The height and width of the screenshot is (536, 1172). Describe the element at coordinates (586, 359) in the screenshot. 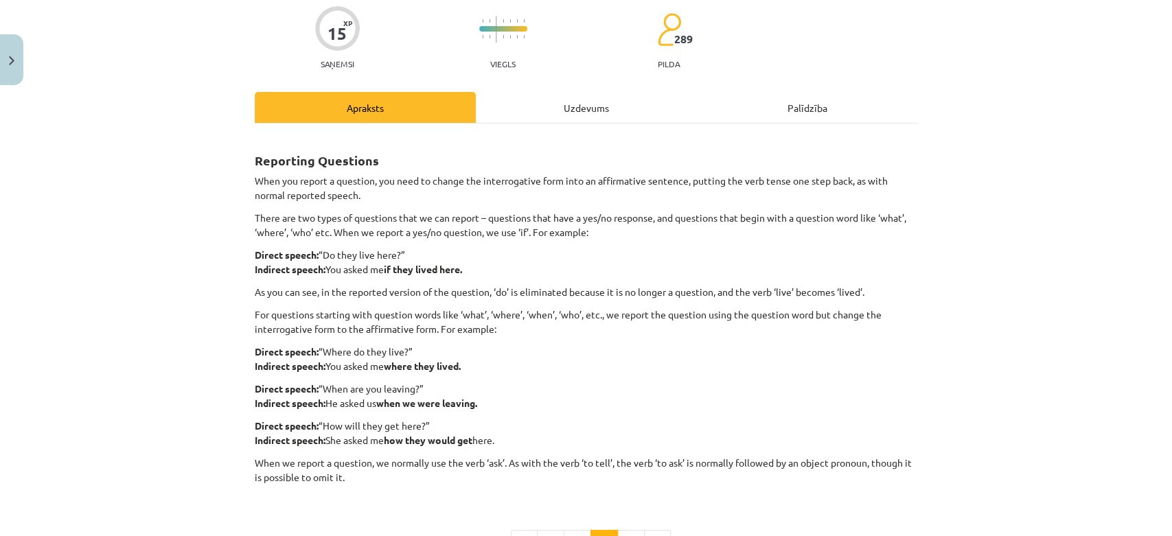

I see `p: “Where do they live?” You asked me` at that location.